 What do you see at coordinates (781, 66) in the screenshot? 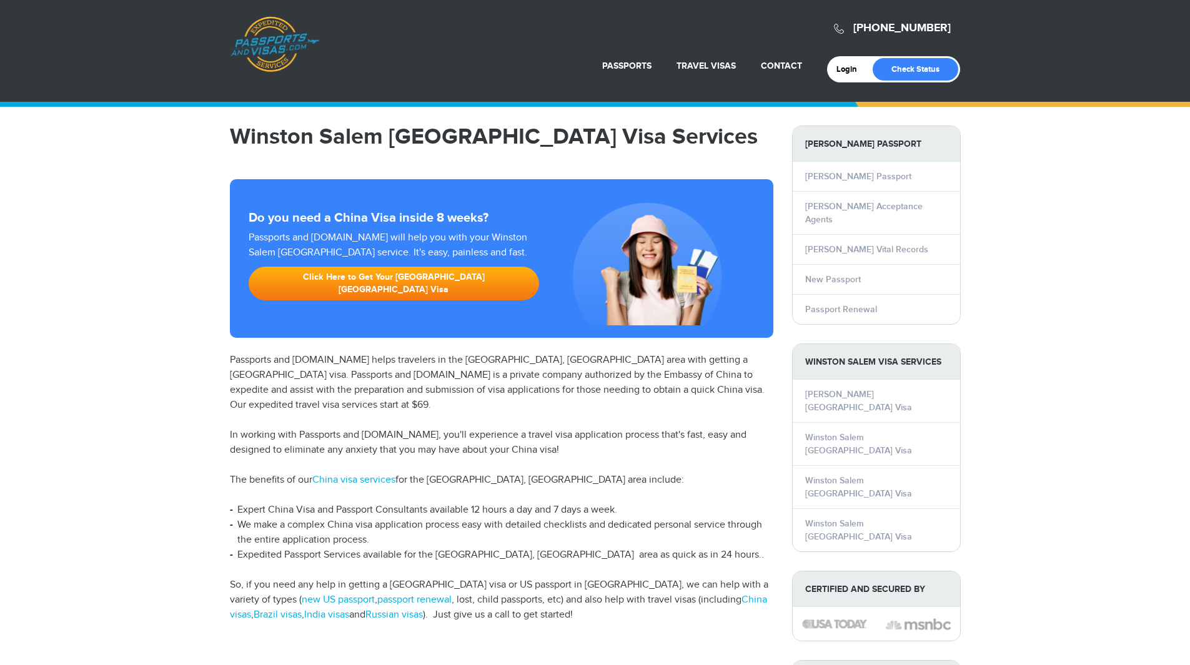
I see `a: Contact` at bounding box center [781, 66].